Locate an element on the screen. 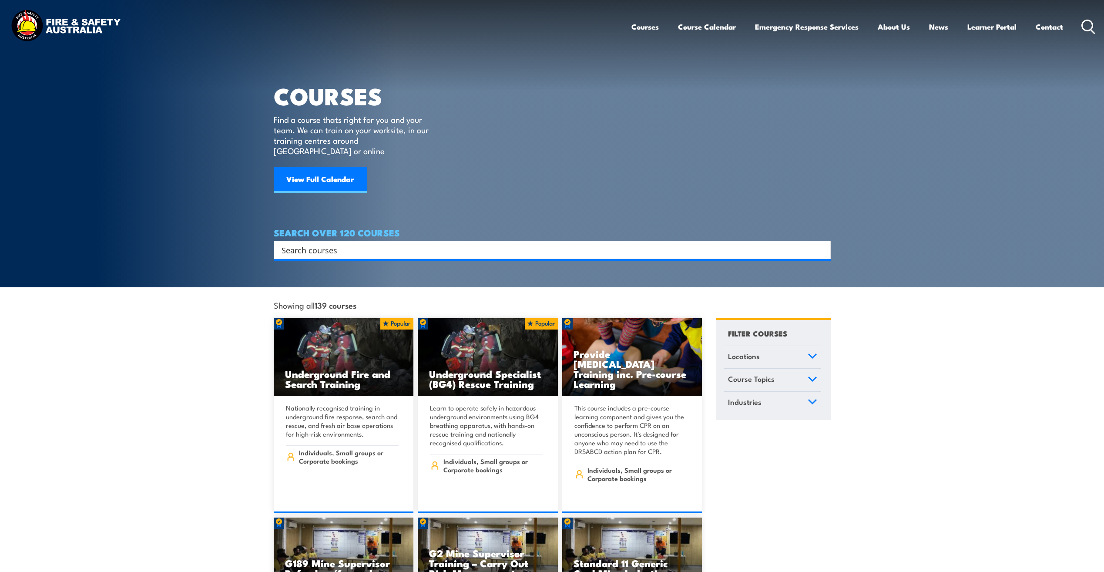 Image resolution: width=1104 pixels, height=572 pixels. span: Showing all is located at coordinates (315, 305).